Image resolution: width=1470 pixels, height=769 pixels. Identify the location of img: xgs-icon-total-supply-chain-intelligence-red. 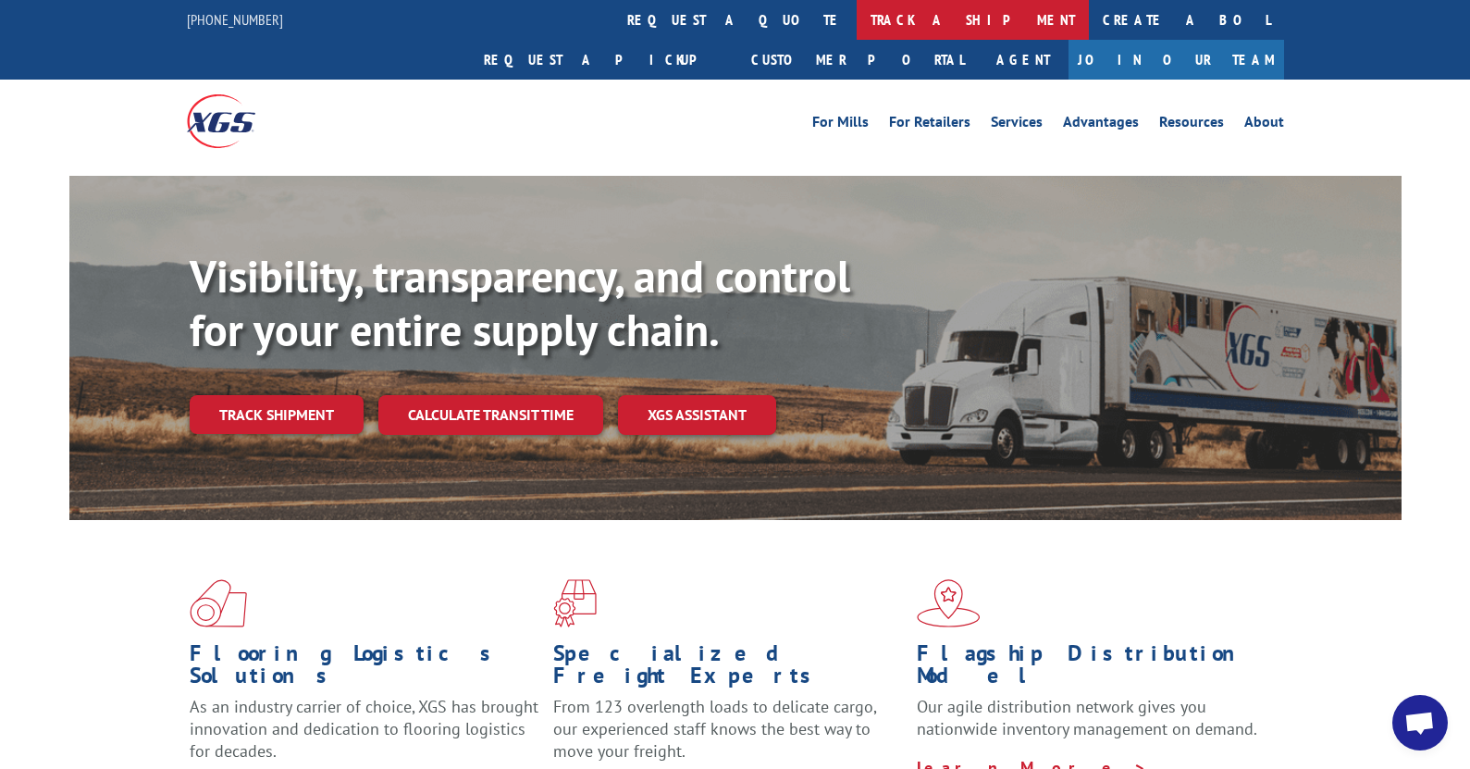
(218, 603).